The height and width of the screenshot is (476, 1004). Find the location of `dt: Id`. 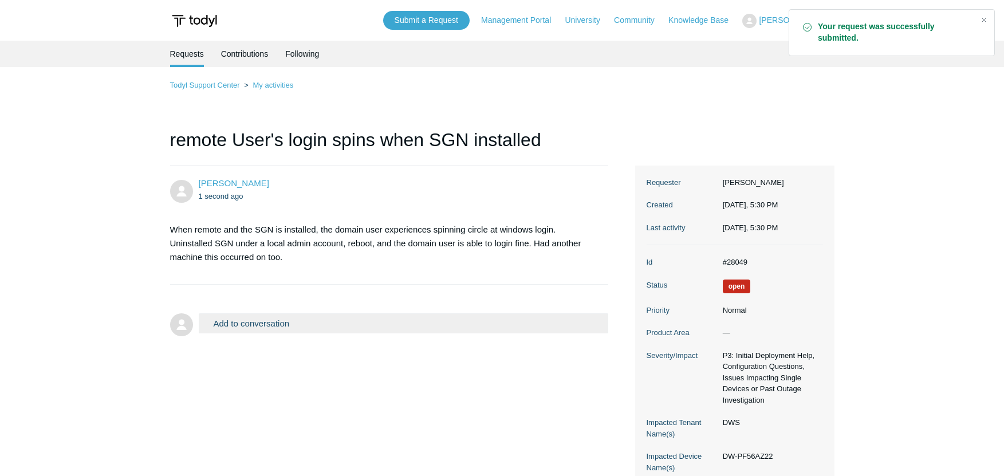

dt: Id is located at coordinates (681, 262).